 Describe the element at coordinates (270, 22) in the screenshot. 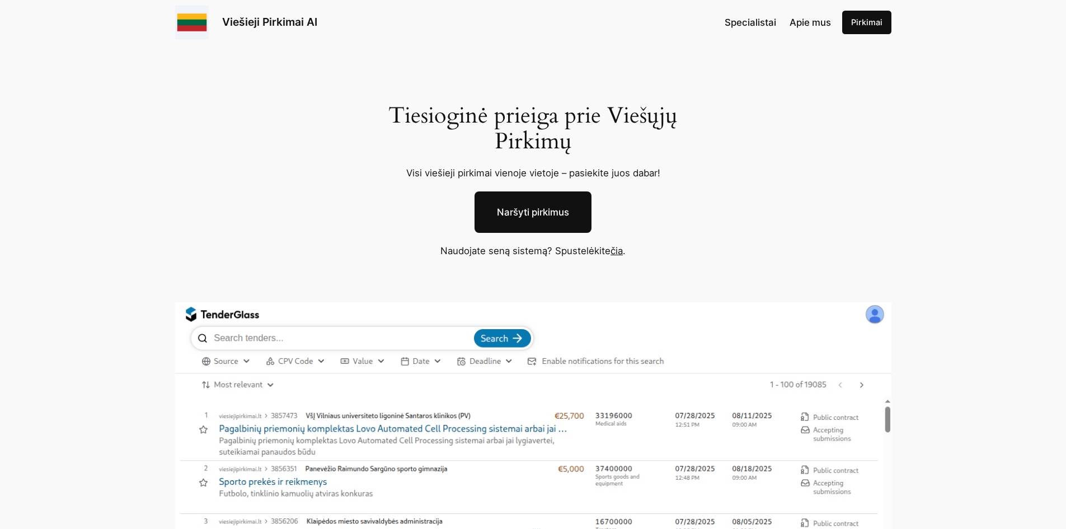

I see `a: Viešieji Pirkimai AI` at that location.